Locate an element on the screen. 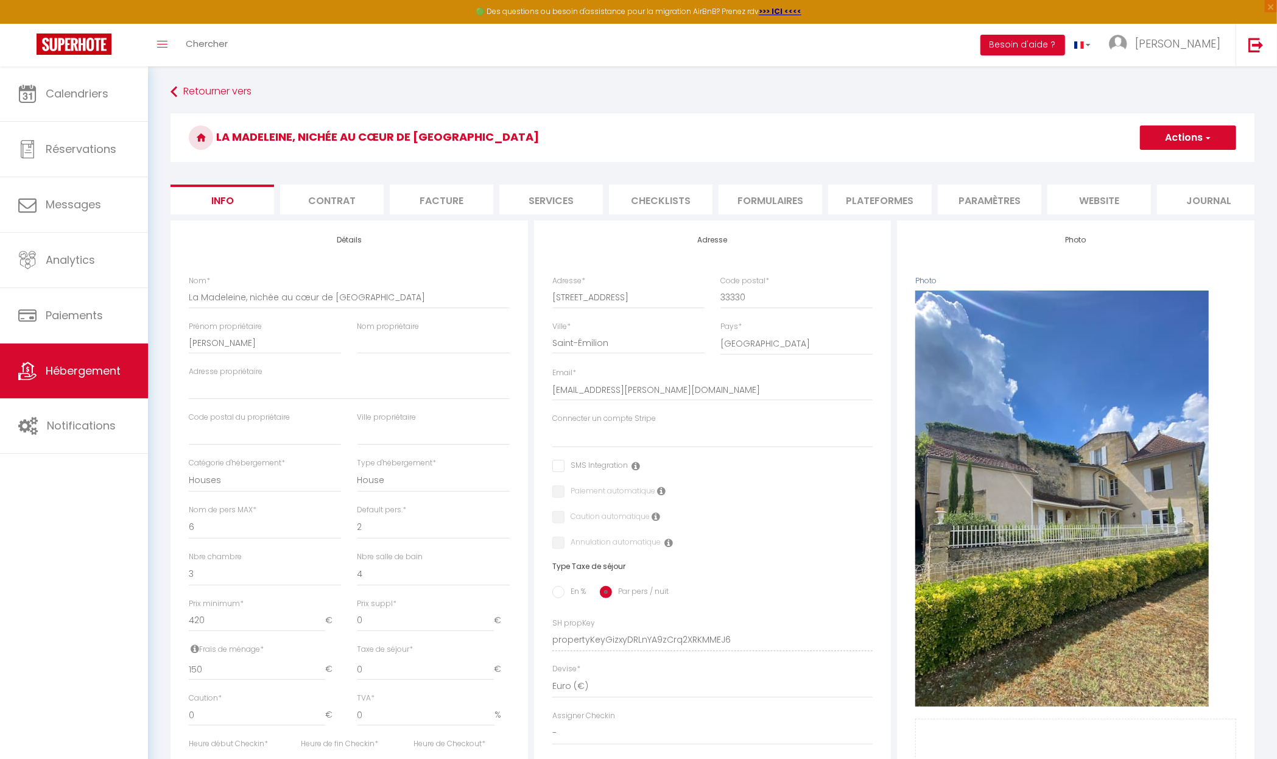 The height and width of the screenshot is (759, 1277). label: Nom propriétaire is located at coordinates (389, 326).